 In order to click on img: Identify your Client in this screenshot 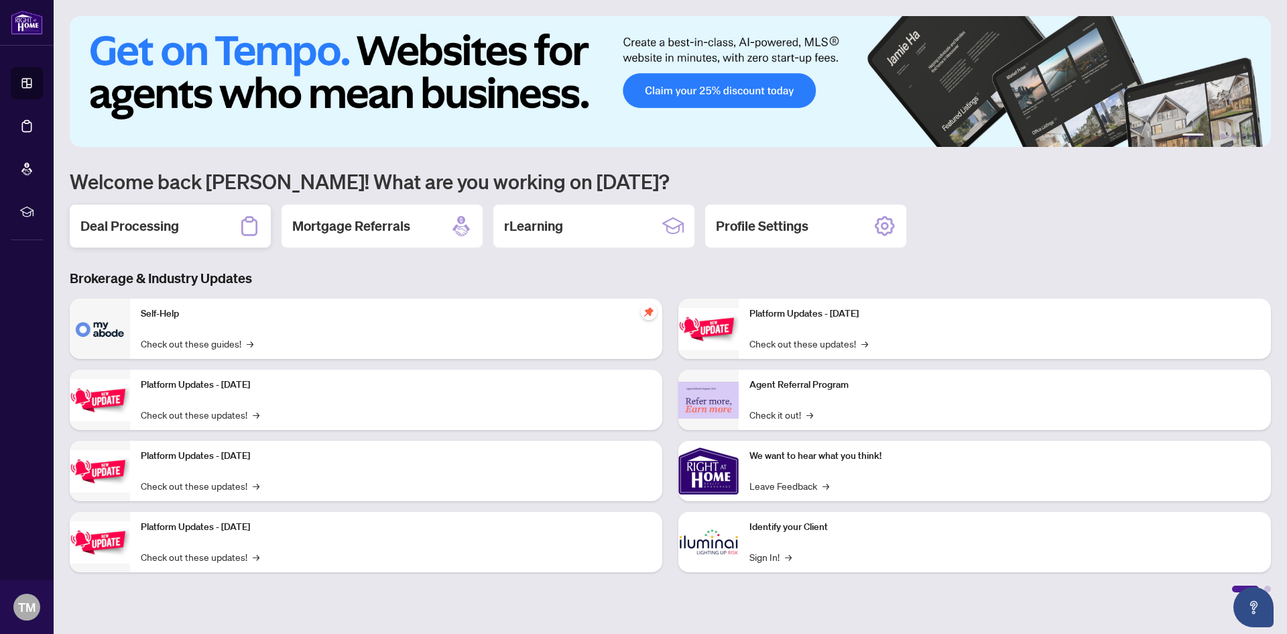, I will do `click(709, 542)`.